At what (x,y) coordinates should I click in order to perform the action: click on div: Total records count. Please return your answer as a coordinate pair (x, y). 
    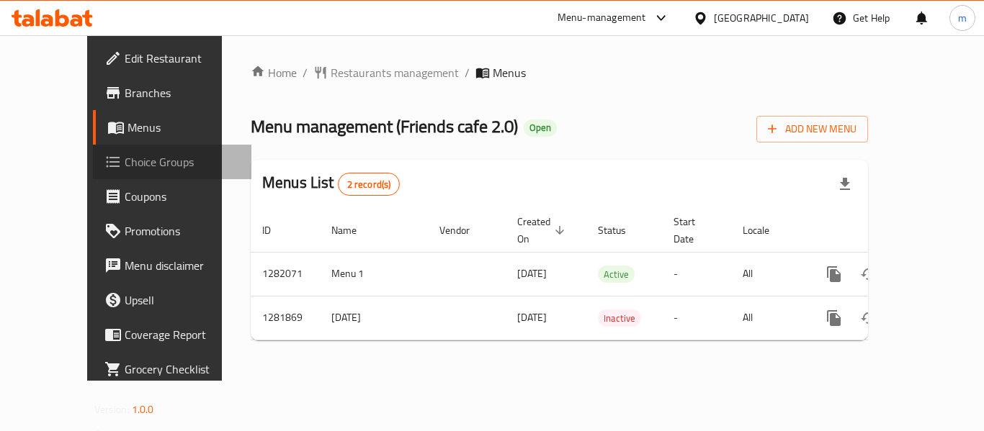
    Looking at the image, I should click on (369, 184).